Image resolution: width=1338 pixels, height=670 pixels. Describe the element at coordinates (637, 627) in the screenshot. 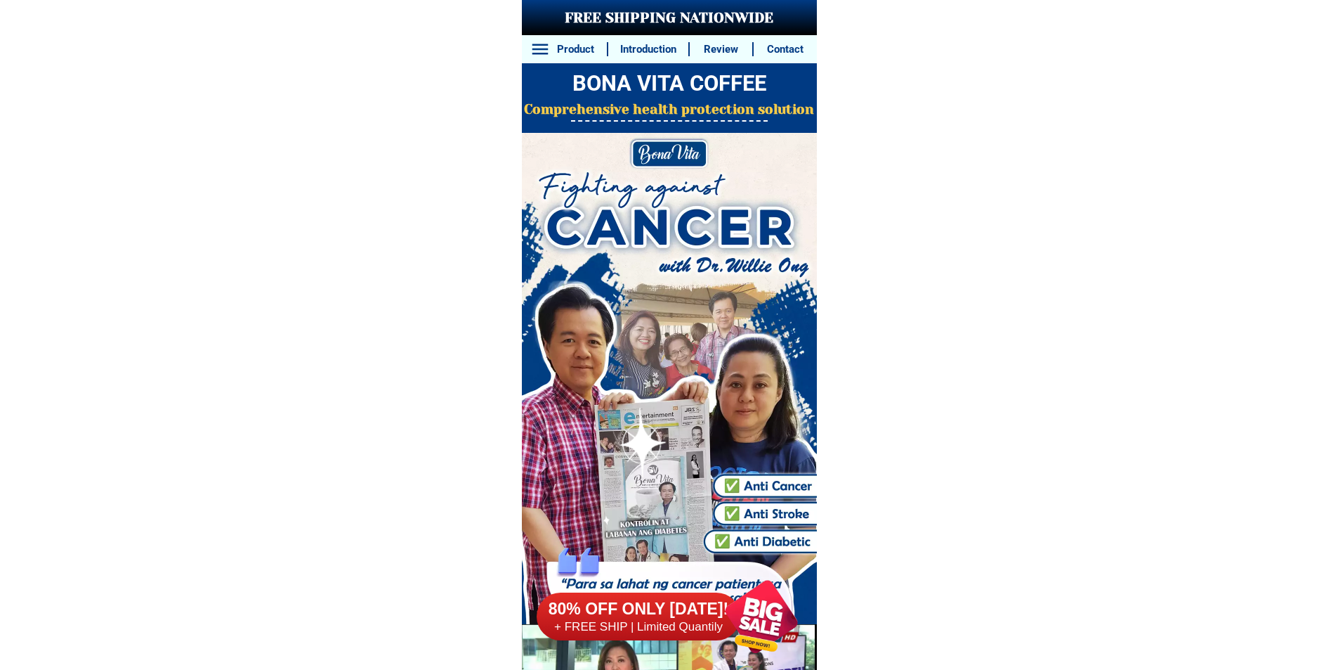

I see `h6: + FREE SHIP | Limited Quantily` at that location.